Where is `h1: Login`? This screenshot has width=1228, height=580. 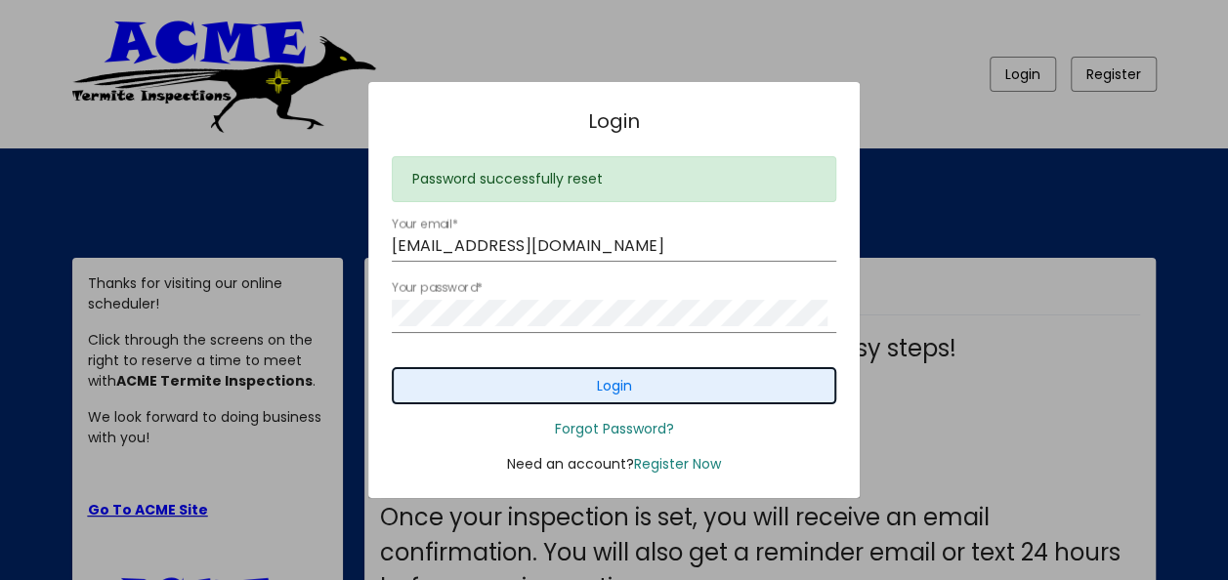
h1: Login is located at coordinates (614, 121).